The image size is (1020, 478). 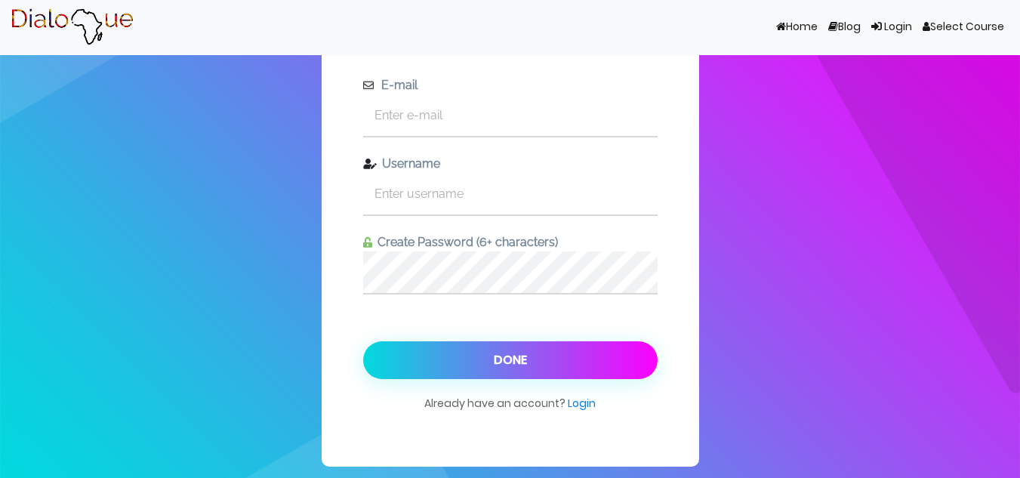 I want to click on span: Username, so click(x=409, y=163).